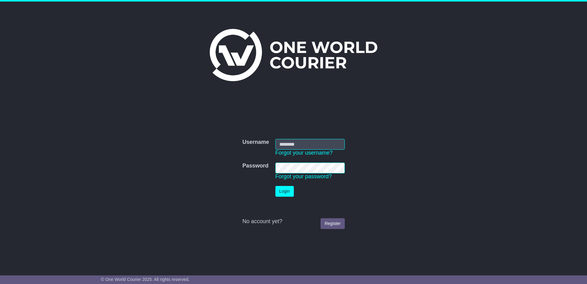 This screenshot has width=587, height=284. I want to click on a: Forgot your username?, so click(304, 153).